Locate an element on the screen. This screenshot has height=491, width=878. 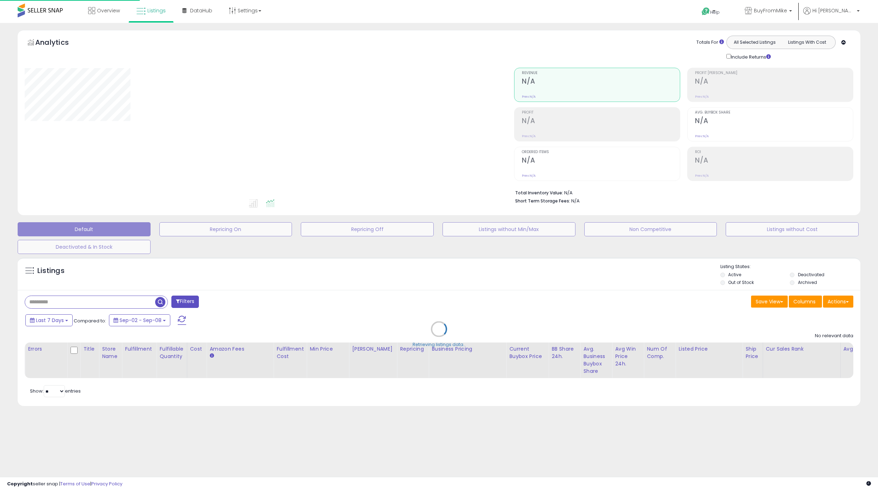
span: Profit is located at coordinates (601, 112).